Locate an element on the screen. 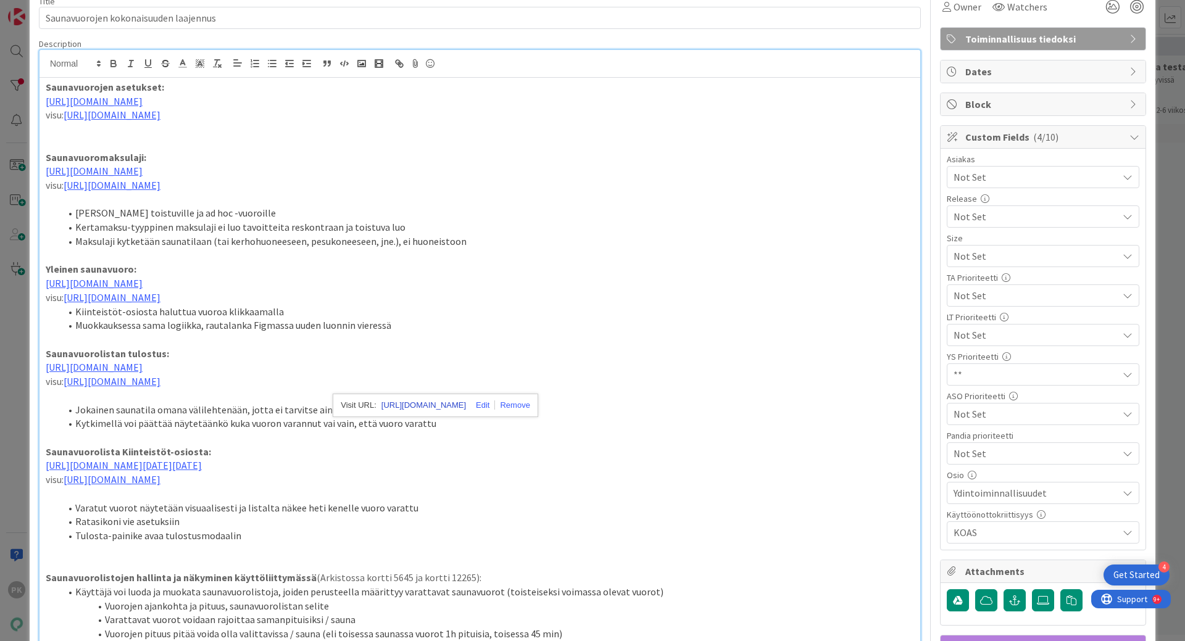  div: Open Get Started checklist, remaining modules: 4 is located at coordinates (1137, 575).